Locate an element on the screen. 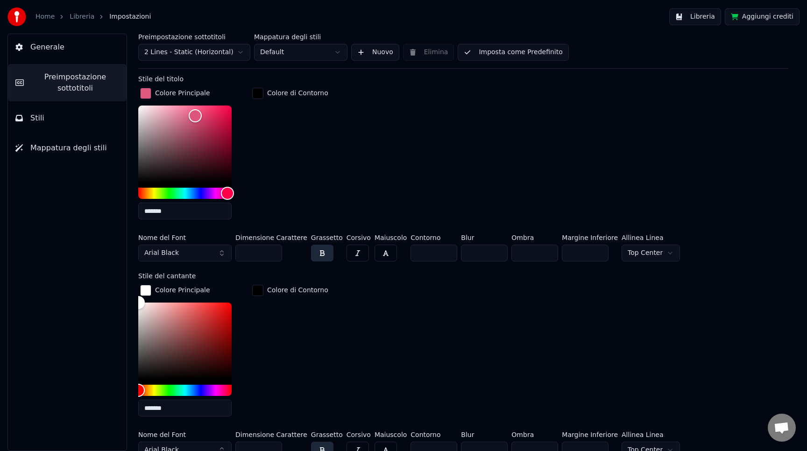 Image resolution: width=807 pixels, height=451 pixels. button: Aggiungi crediti is located at coordinates (763, 17).